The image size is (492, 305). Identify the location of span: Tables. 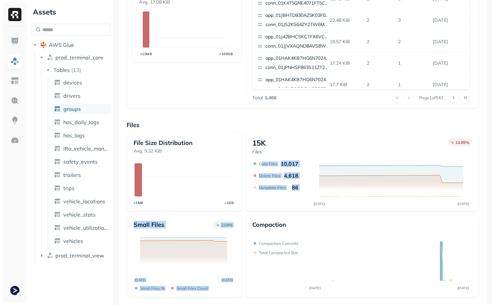
(62, 70).